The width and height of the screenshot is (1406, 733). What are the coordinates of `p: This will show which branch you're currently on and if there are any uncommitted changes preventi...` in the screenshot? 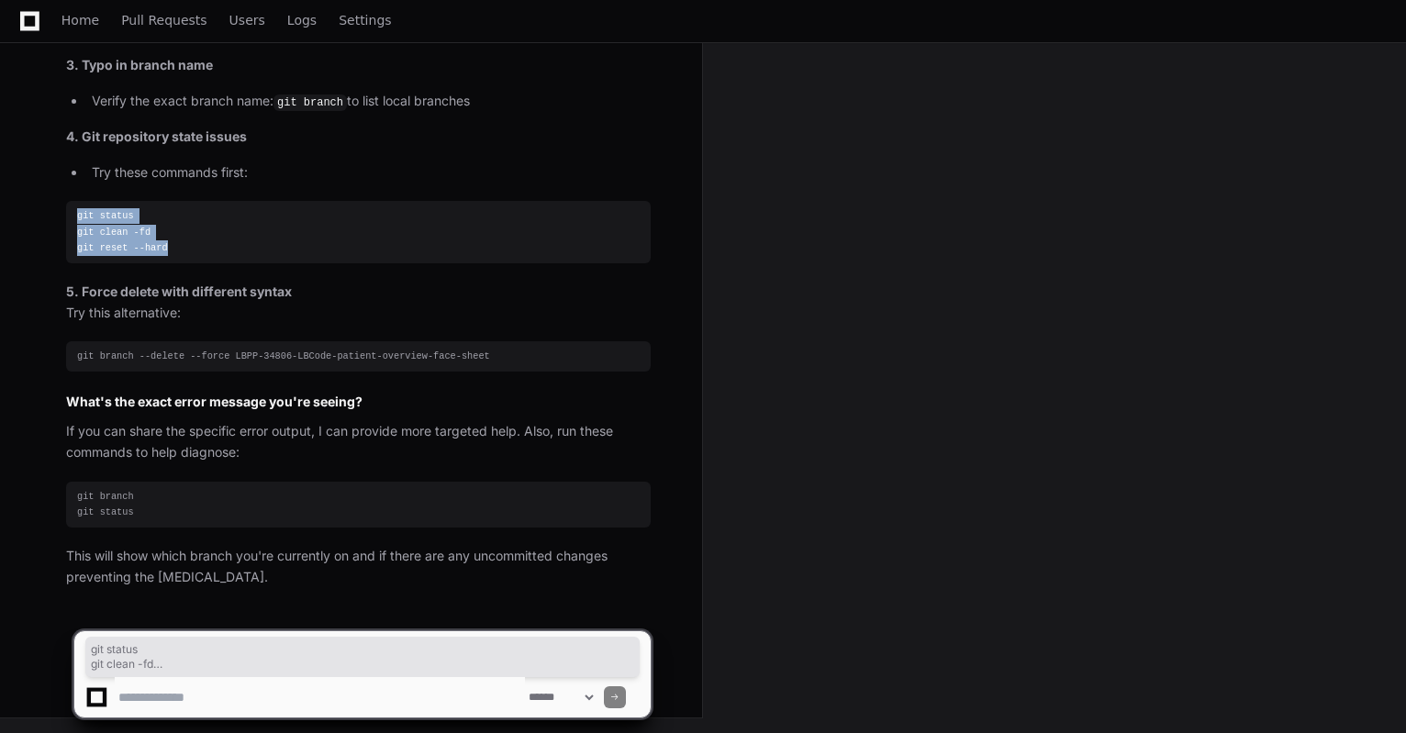 It's located at (358, 567).